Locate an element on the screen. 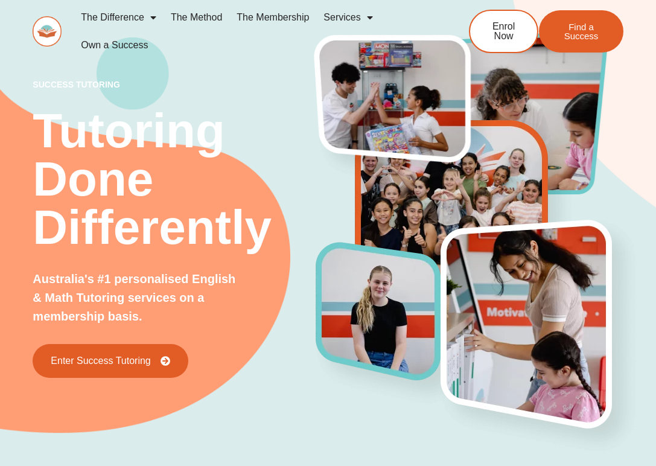 The height and width of the screenshot is (466, 656). a: Find a Success is located at coordinates (581, 31).